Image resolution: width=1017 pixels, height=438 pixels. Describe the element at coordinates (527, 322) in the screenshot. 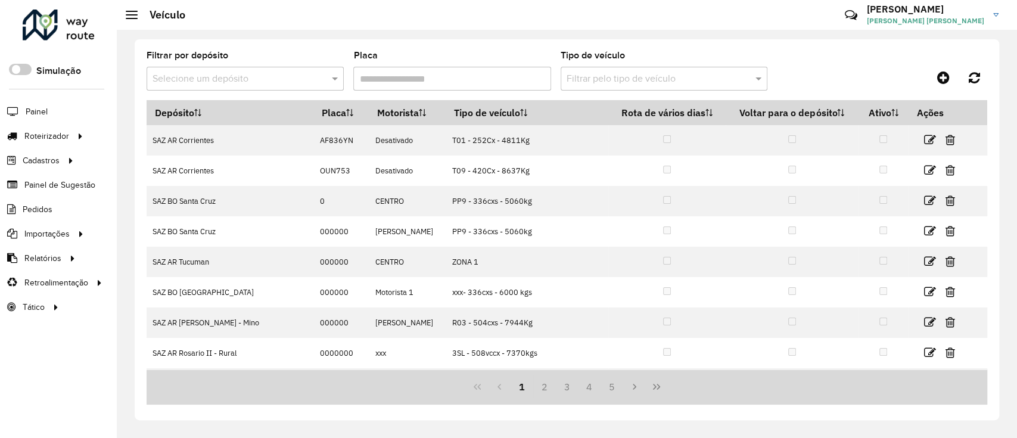

I see `td: R03 - 504cxs - 7944Kg` at that location.